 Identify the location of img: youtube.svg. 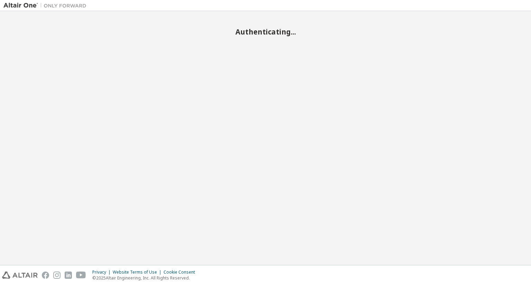
(81, 275).